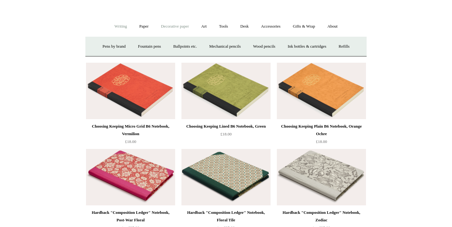 Image resolution: width=452 pixels, height=227 pixels. I want to click on img: Choosing Keeping Plain B6 Notebook, Orange Ochre, so click(321, 91).